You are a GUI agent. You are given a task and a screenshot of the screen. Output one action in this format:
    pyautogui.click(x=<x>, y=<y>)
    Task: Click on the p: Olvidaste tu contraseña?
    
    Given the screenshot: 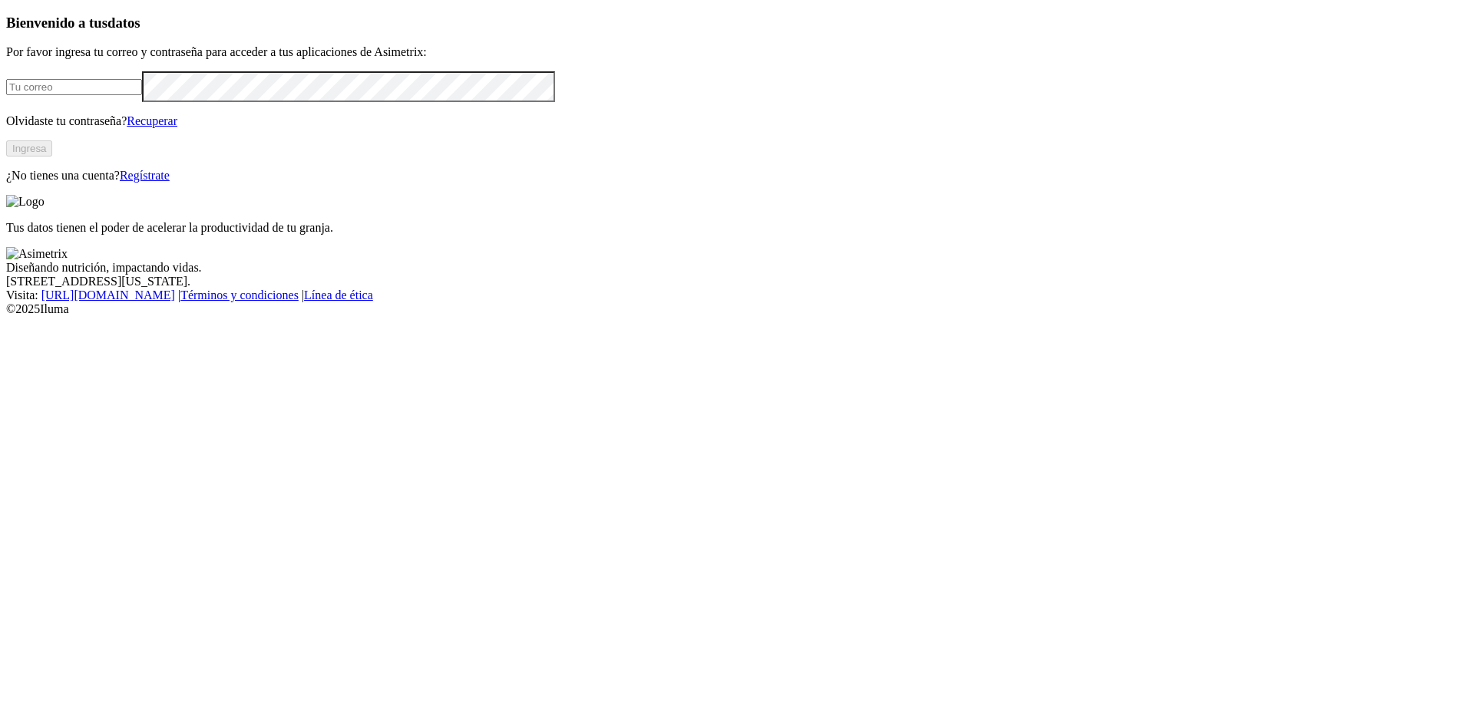 What is the action you would take?
    pyautogui.click(x=737, y=121)
    